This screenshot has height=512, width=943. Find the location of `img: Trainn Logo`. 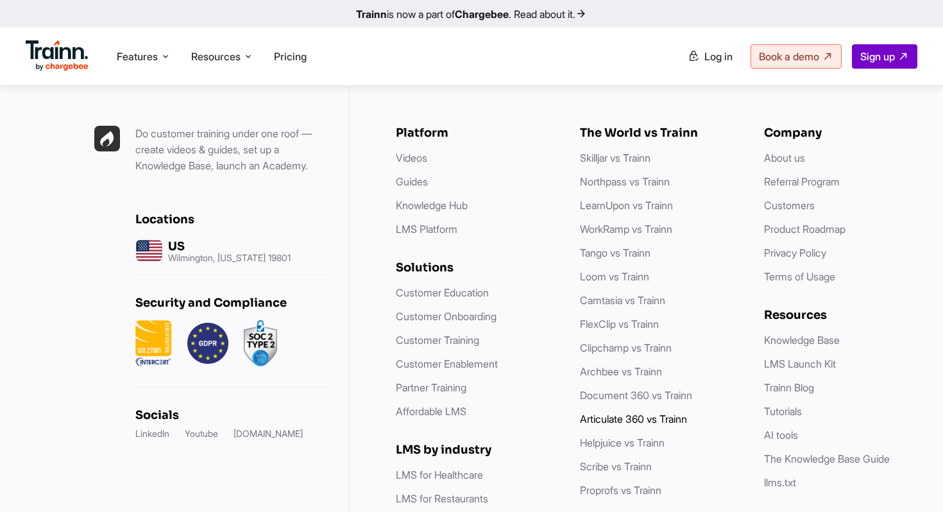

img: Trainn Logo is located at coordinates (57, 56).